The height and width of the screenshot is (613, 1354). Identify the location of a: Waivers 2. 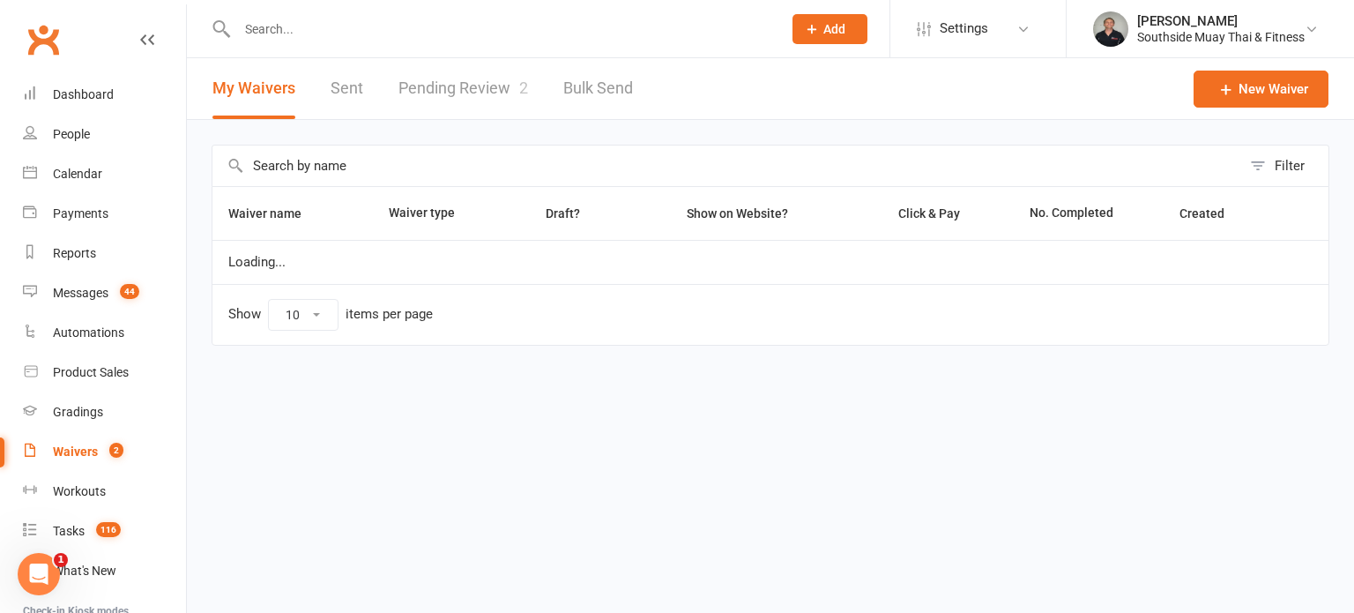
(104, 451).